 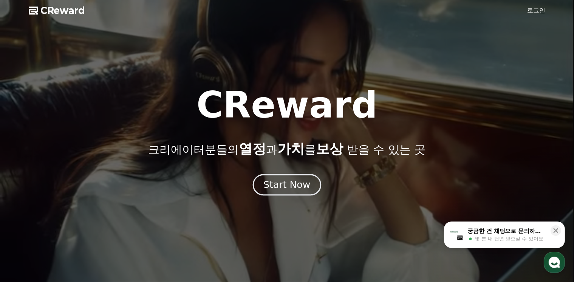 What do you see at coordinates (74, 234) in the screenshot?
I see `span: 대화` at bounding box center [74, 234].